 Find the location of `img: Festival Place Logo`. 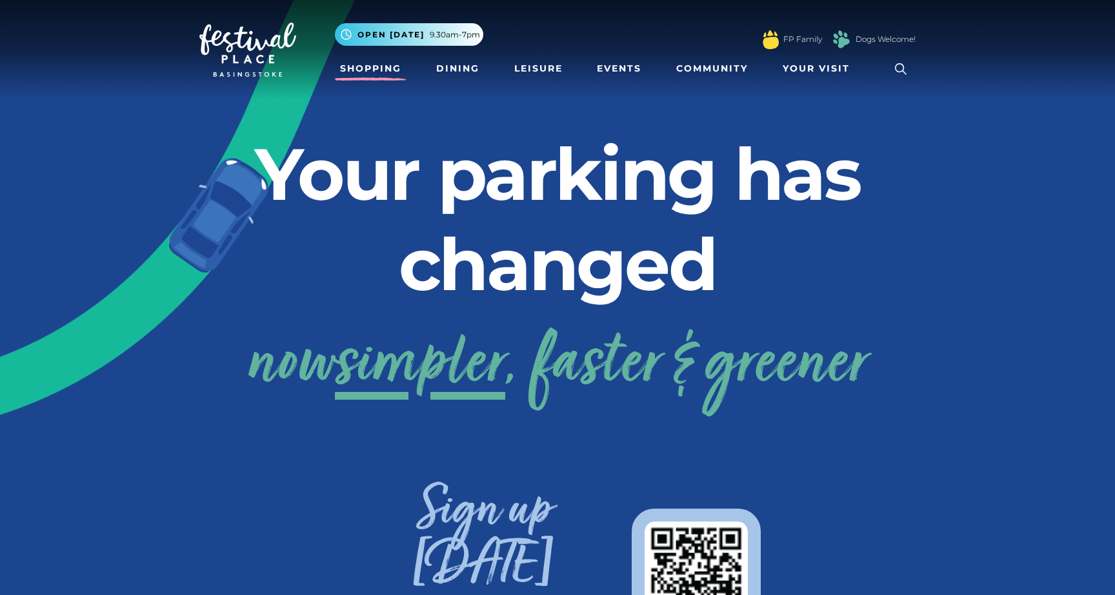

img: Festival Place Logo is located at coordinates (248, 50).